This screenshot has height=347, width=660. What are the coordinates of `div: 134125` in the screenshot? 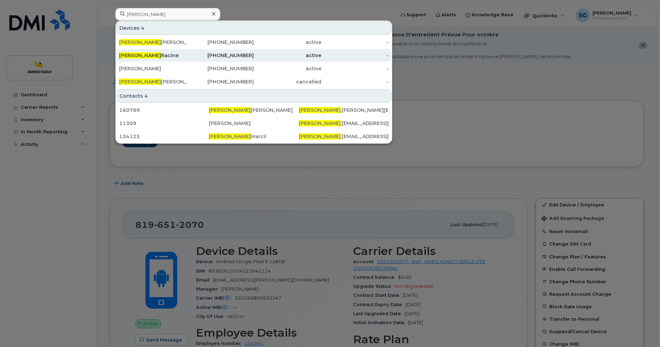 It's located at (164, 136).